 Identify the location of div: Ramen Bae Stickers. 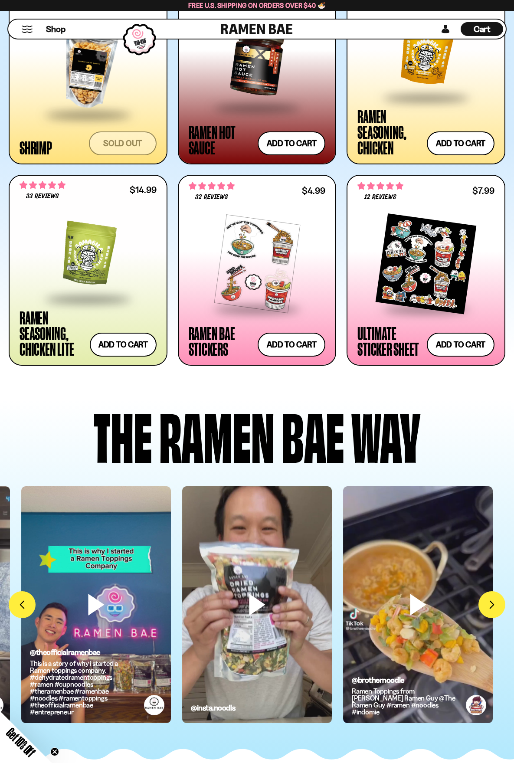
(221, 341).